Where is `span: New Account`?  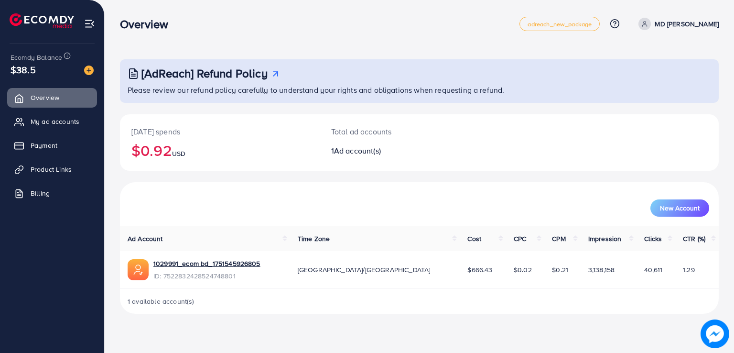
span: New Account is located at coordinates (679, 208).